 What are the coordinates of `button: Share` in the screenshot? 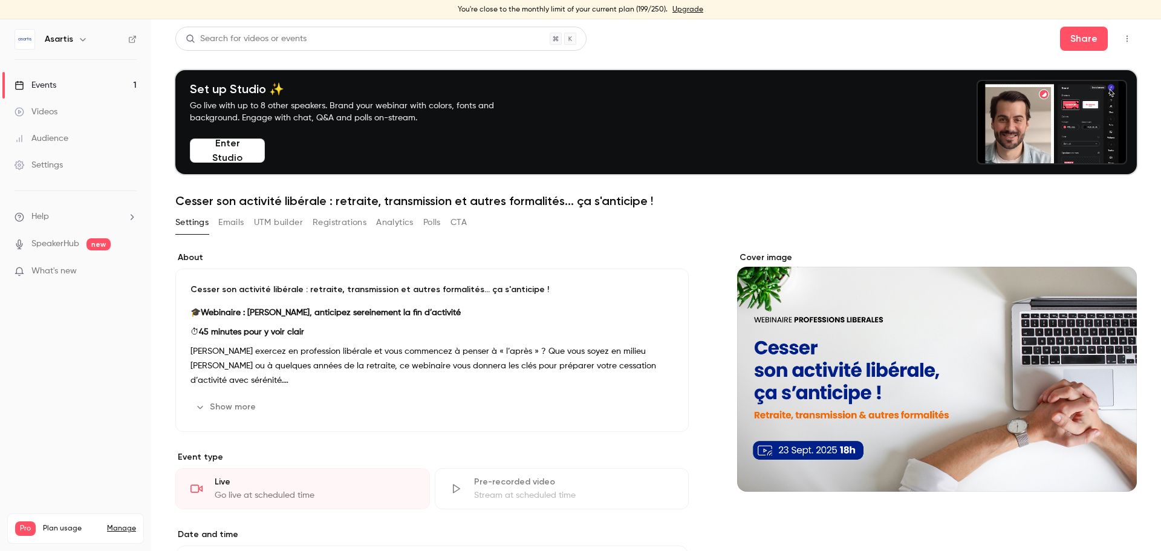 It's located at (1084, 39).